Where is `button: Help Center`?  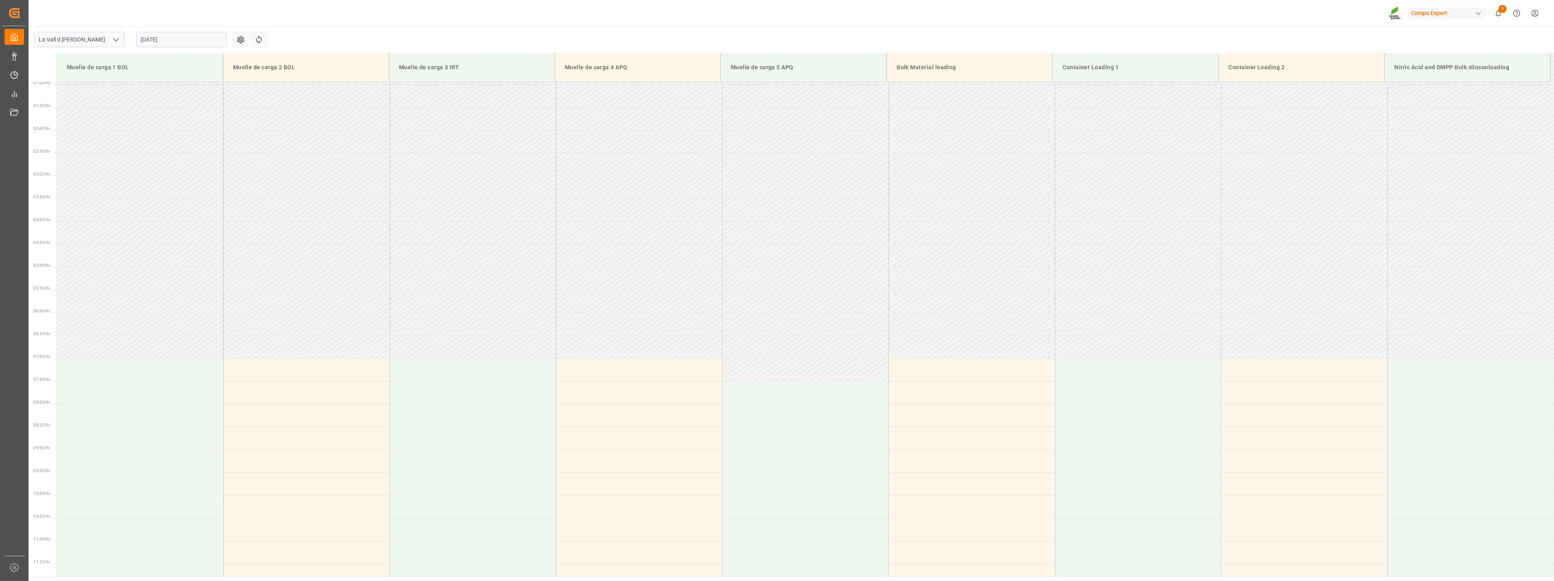
button: Help Center is located at coordinates (1516, 13).